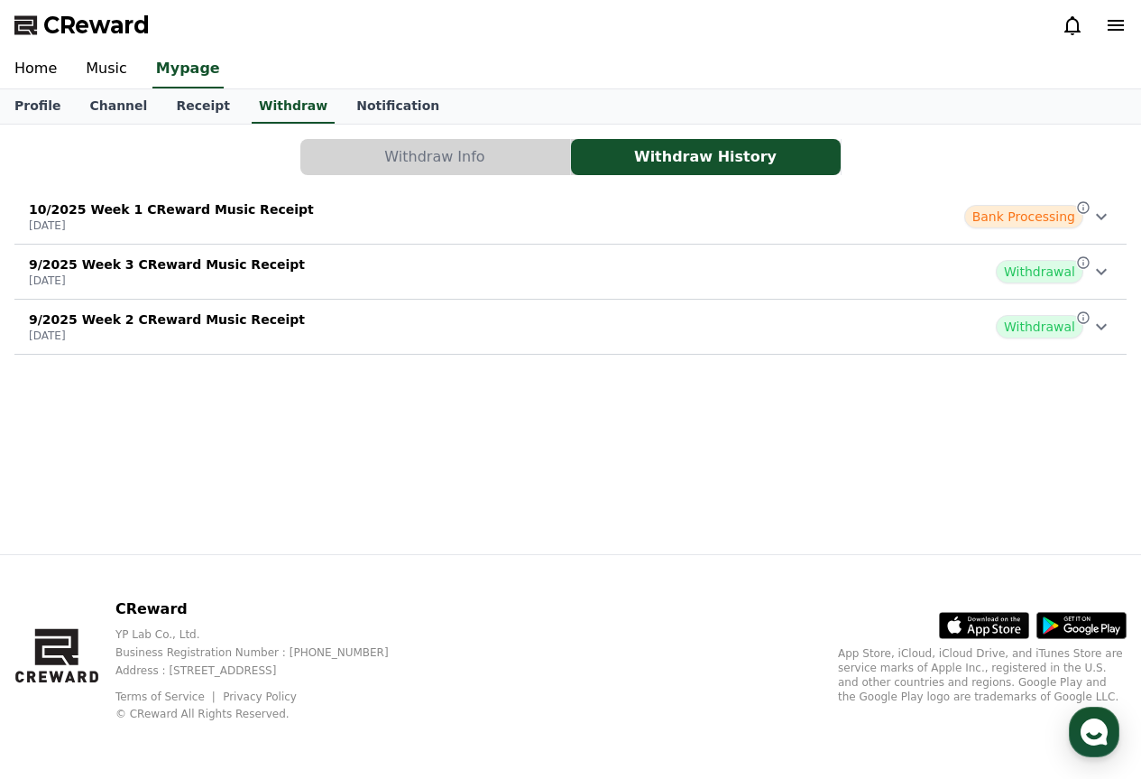 The height and width of the screenshot is (779, 1141). Describe the element at coordinates (203, 106) in the screenshot. I see `a: Receipt` at that location.